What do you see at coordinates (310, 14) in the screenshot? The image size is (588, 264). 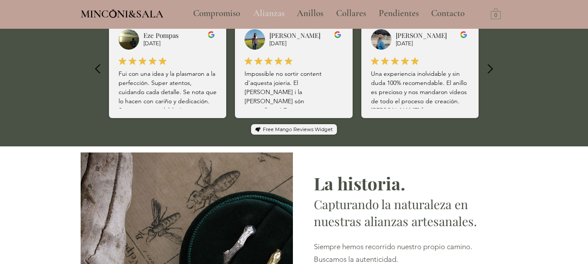 I see `p: Anillos` at bounding box center [310, 14].